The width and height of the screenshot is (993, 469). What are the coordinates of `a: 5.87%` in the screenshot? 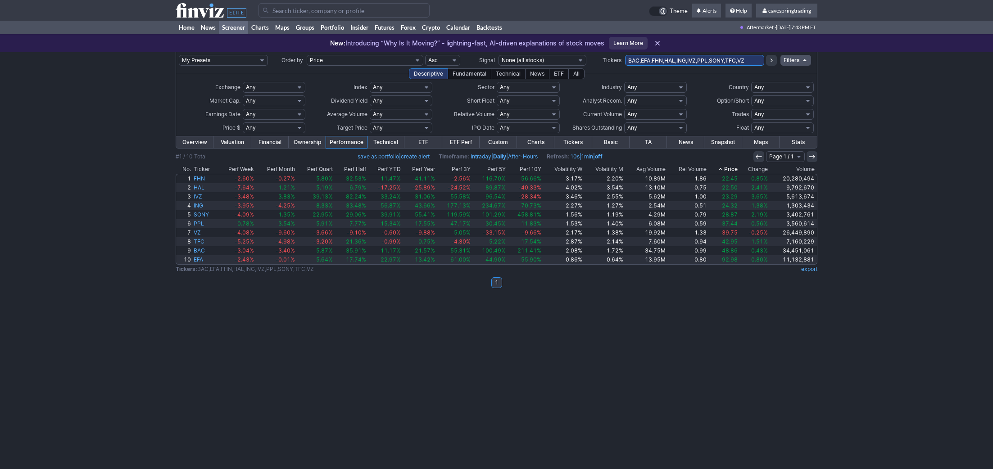 It's located at (315, 251).